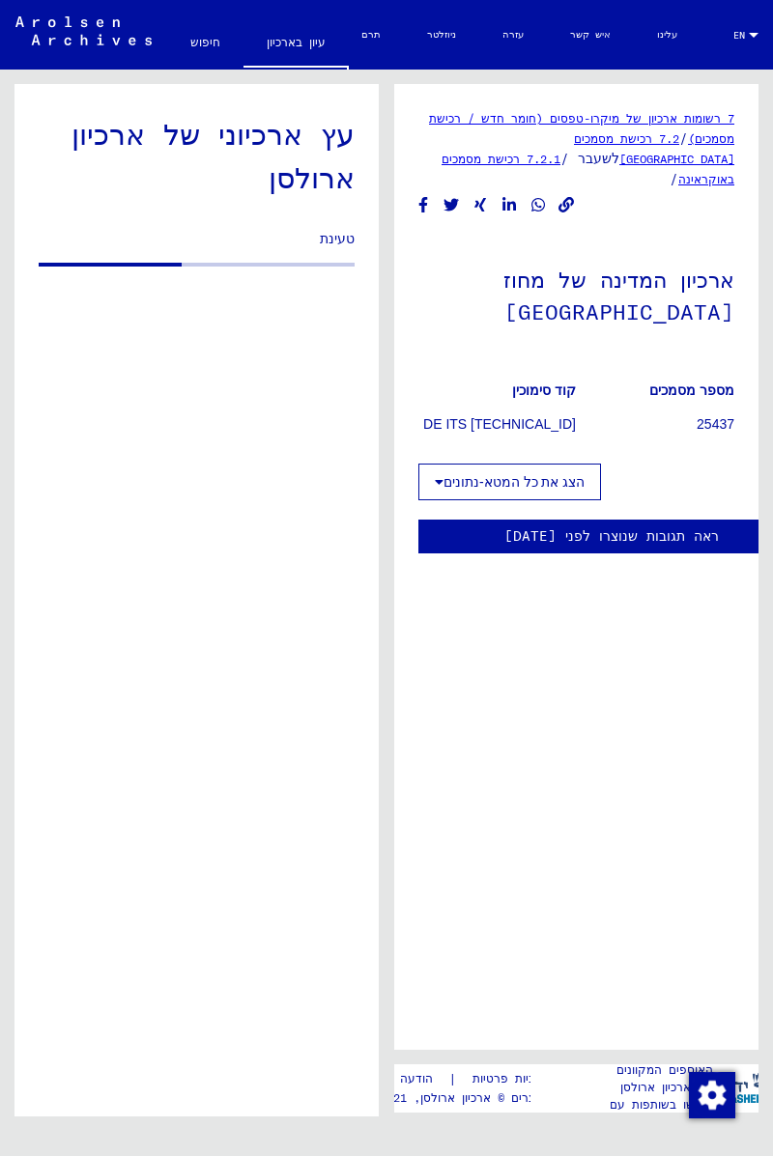  What do you see at coordinates (735, 1088) in the screenshot?
I see `img: yv_logo.png` at bounding box center [735, 1088].